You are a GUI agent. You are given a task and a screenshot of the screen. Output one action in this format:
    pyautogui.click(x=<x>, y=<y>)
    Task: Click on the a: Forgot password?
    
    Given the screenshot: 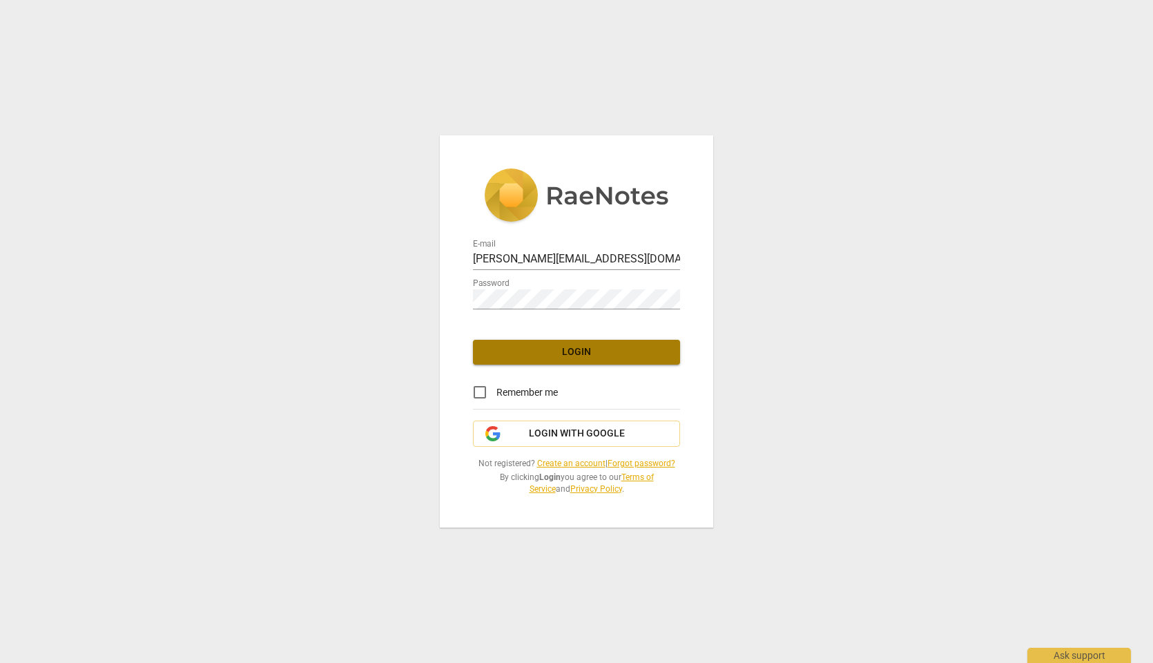 What is the action you would take?
    pyautogui.click(x=641, y=463)
    